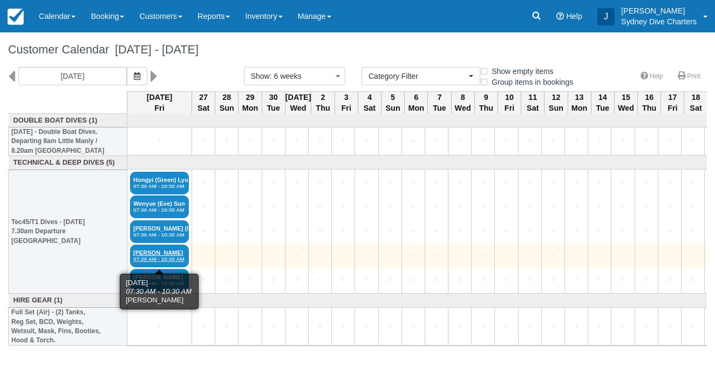  What do you see at coordinates (203, 103) in the screenshot?
I see `th: 27 Sat` at bounding box center [203, 103].